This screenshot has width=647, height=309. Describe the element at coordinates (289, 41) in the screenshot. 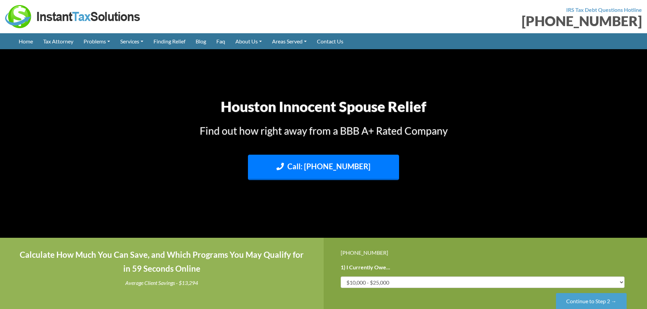

I see `a: Areas Served` at that location.